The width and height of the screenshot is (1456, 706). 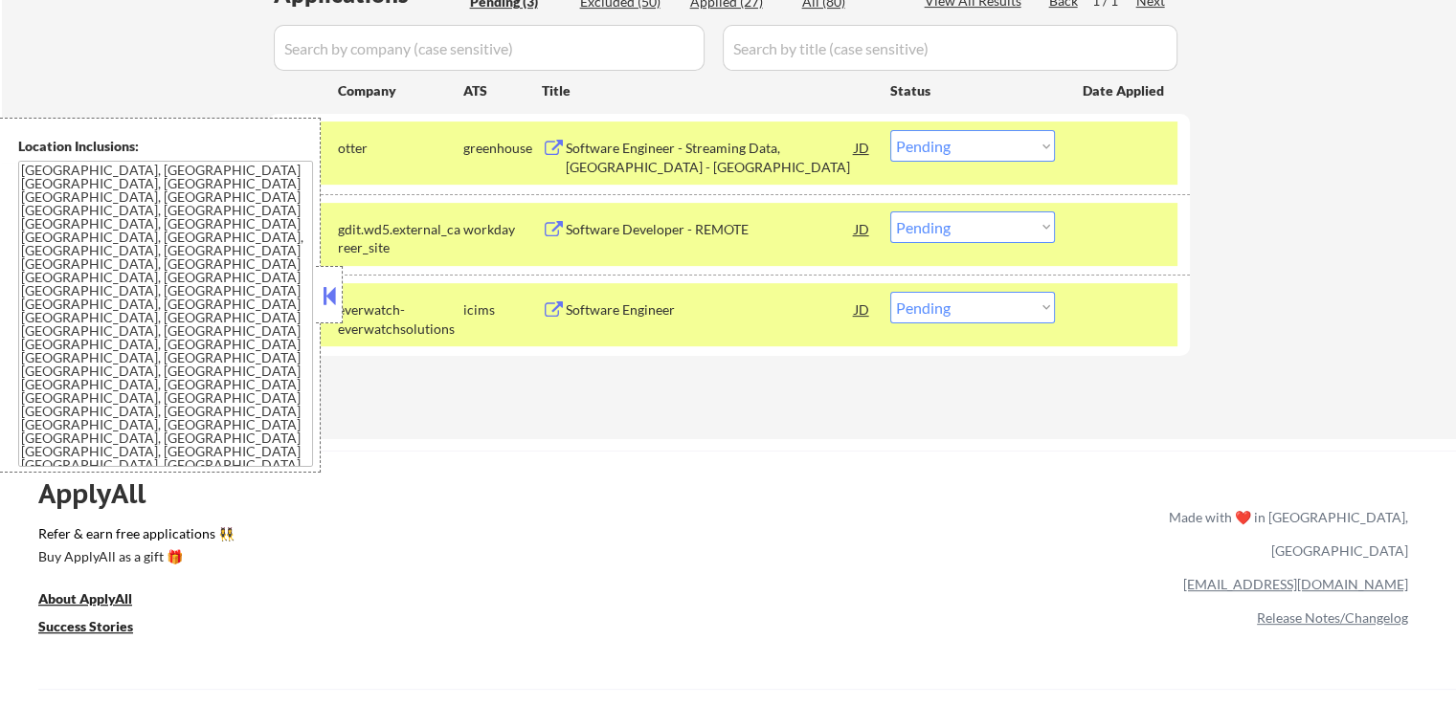 What do you see at coordinates (502, 230) in the screenshot?
I see `div: workday` at bounding box center [502, 230].